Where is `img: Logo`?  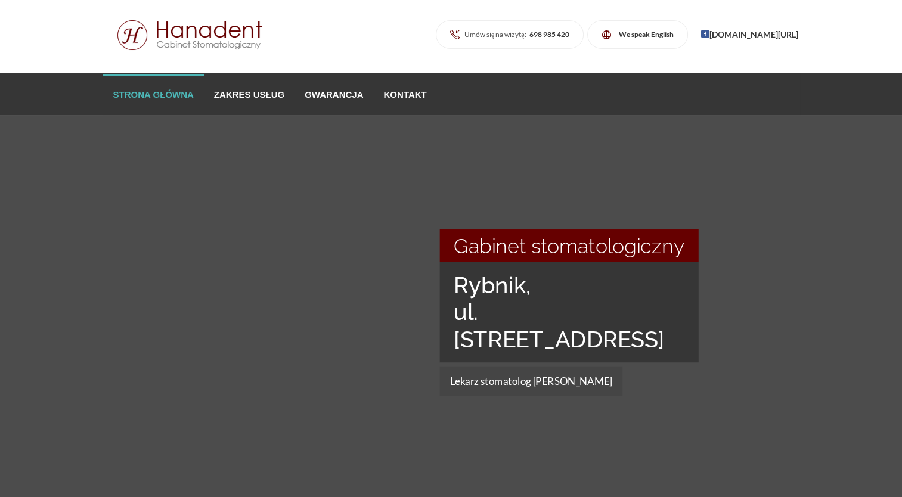 img: Logo is located at coordinates (190, 35).